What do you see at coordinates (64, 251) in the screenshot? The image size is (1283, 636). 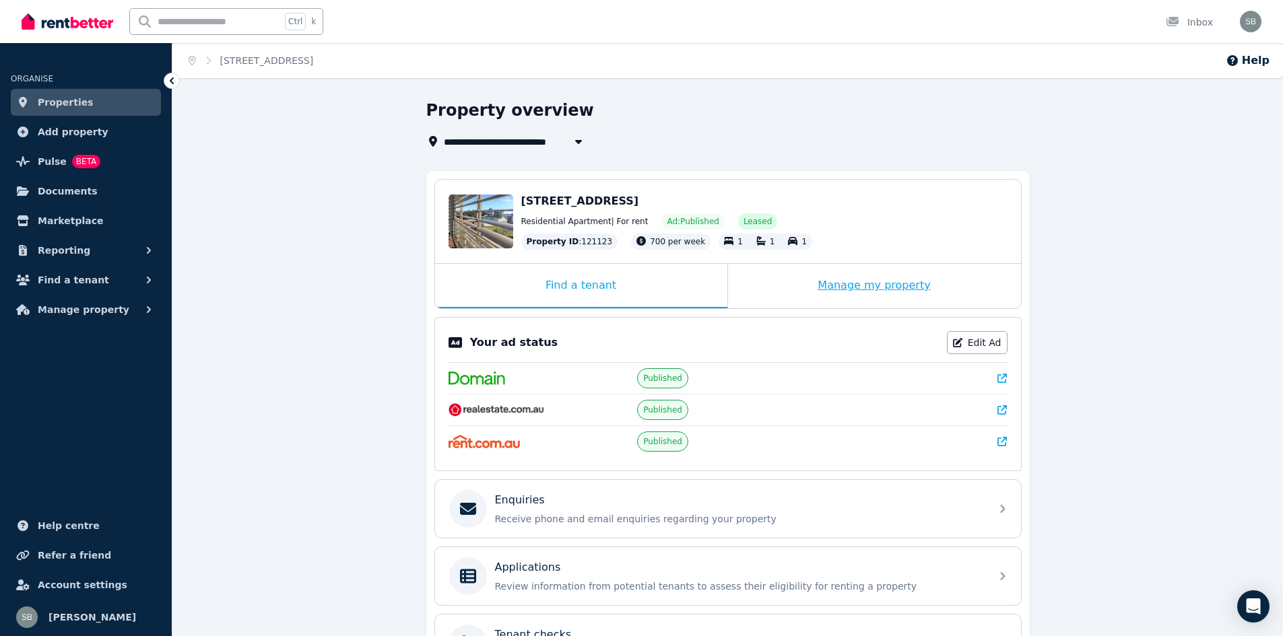 I see `span: Reporting` at bounding box center [64, 251].